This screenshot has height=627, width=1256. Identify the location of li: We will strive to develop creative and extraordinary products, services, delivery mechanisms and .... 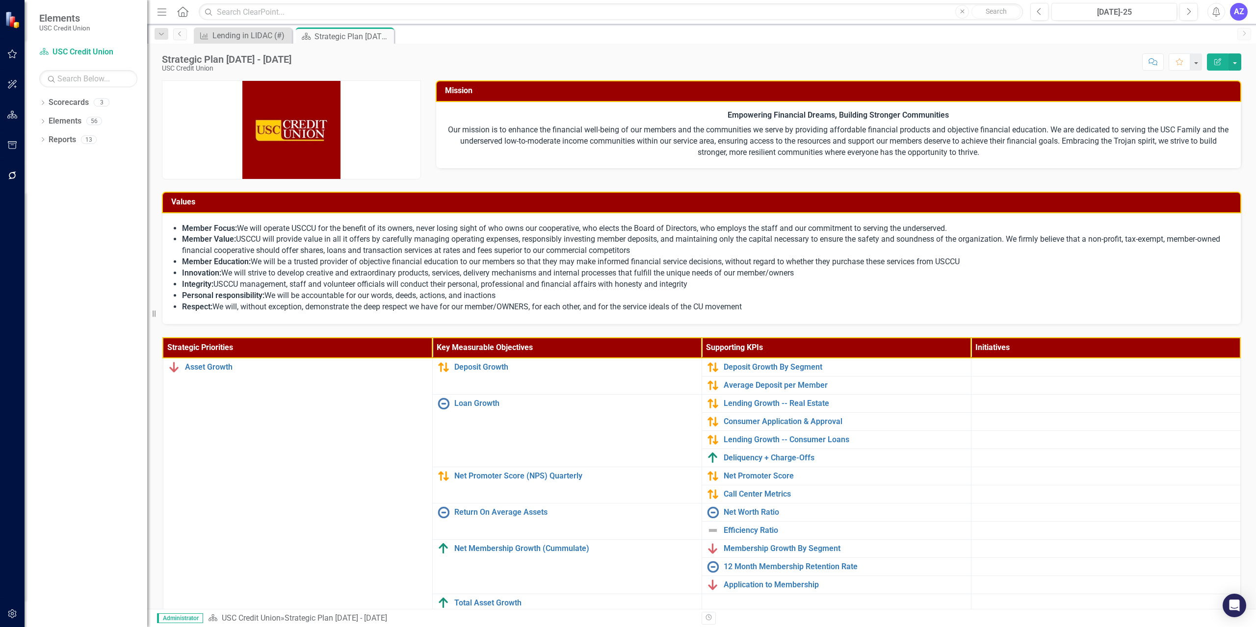
(706, 273).